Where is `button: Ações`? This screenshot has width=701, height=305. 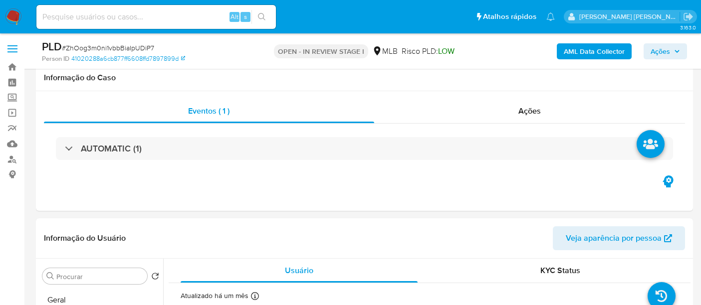
button: Ações is located at coordinates (665, 51).